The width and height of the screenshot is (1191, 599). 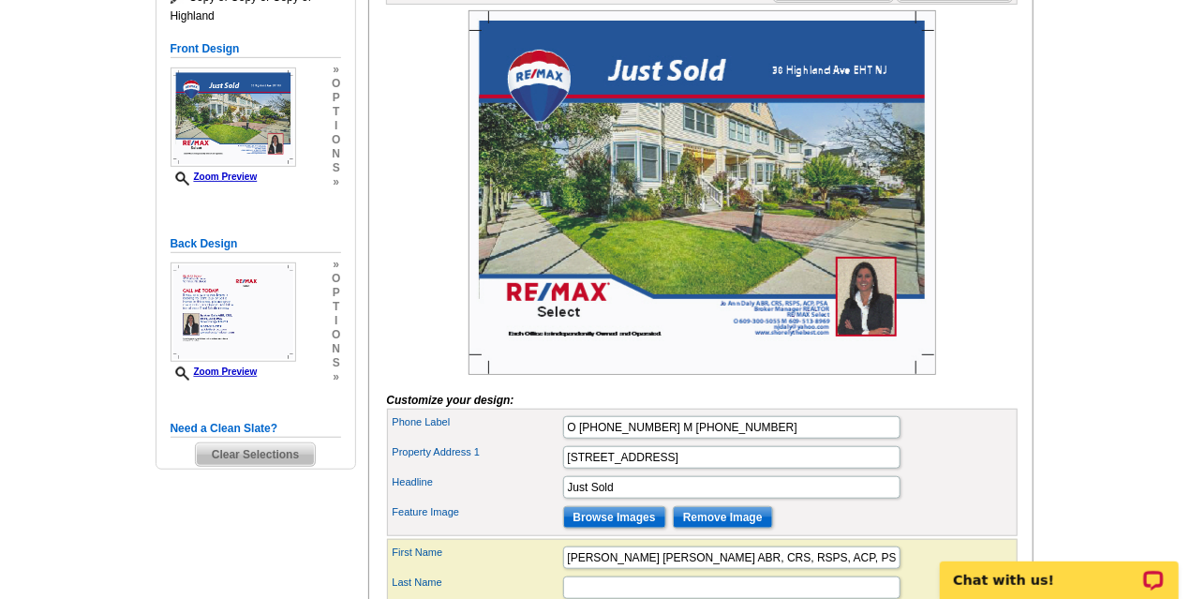 I want to click on label: Phone Label, so click(x=477, y=422).